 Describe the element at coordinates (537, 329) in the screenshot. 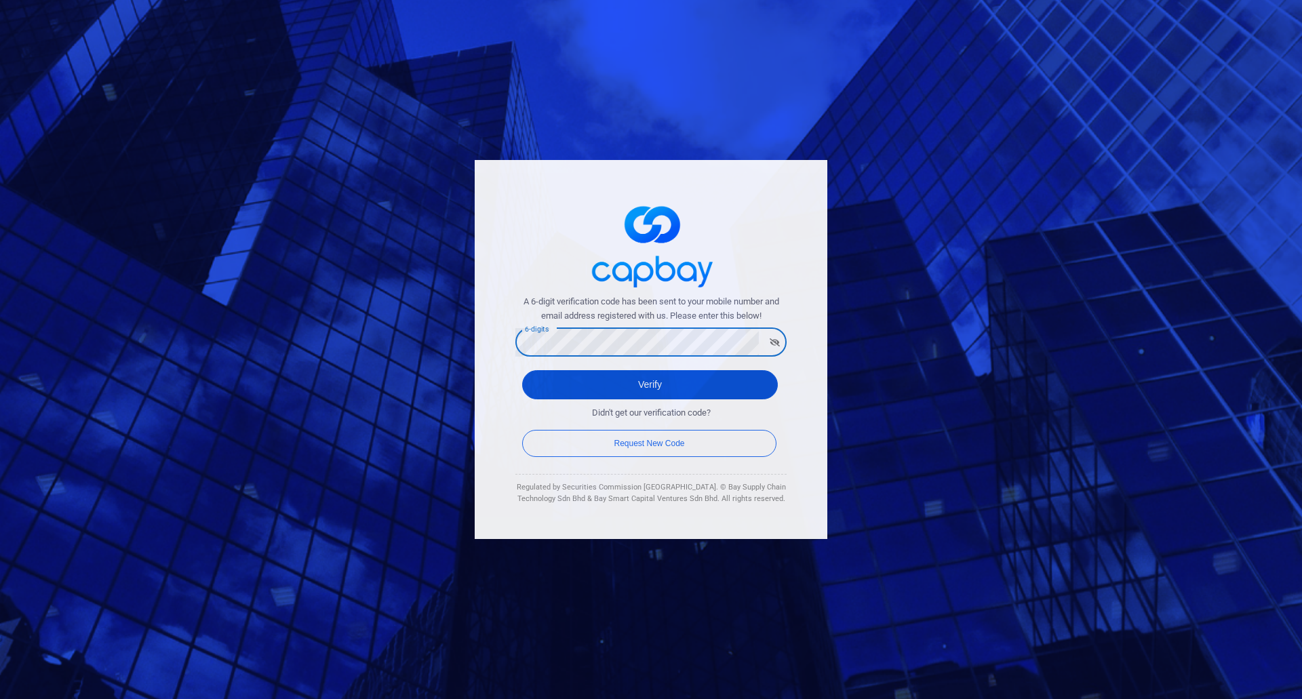

I see `label: 6-digits` at that location.